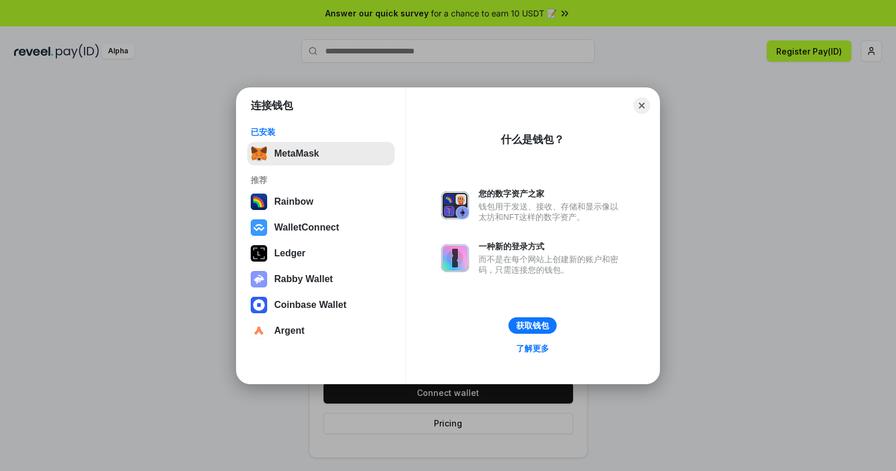  I want to click on div: Rabby Wallet, so click(304, 279).